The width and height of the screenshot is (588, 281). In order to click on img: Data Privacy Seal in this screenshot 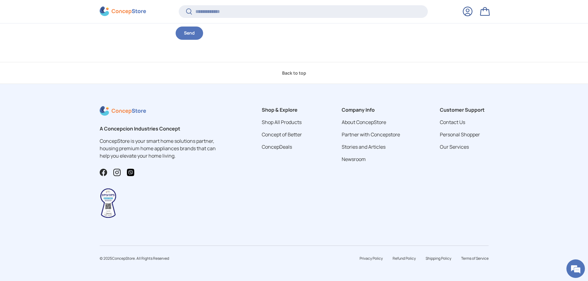, I will do `click(108, 203)`.